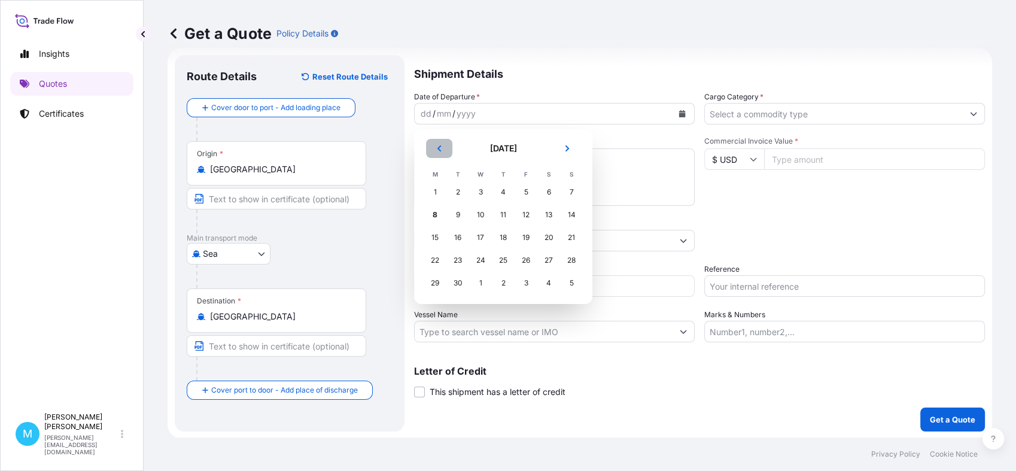 The image size is (1016, 471). What do you see at coordinates (435, 260) in the screenshot?
I see `div: Monday 22 September 2025` at bounding box center [435, 260].